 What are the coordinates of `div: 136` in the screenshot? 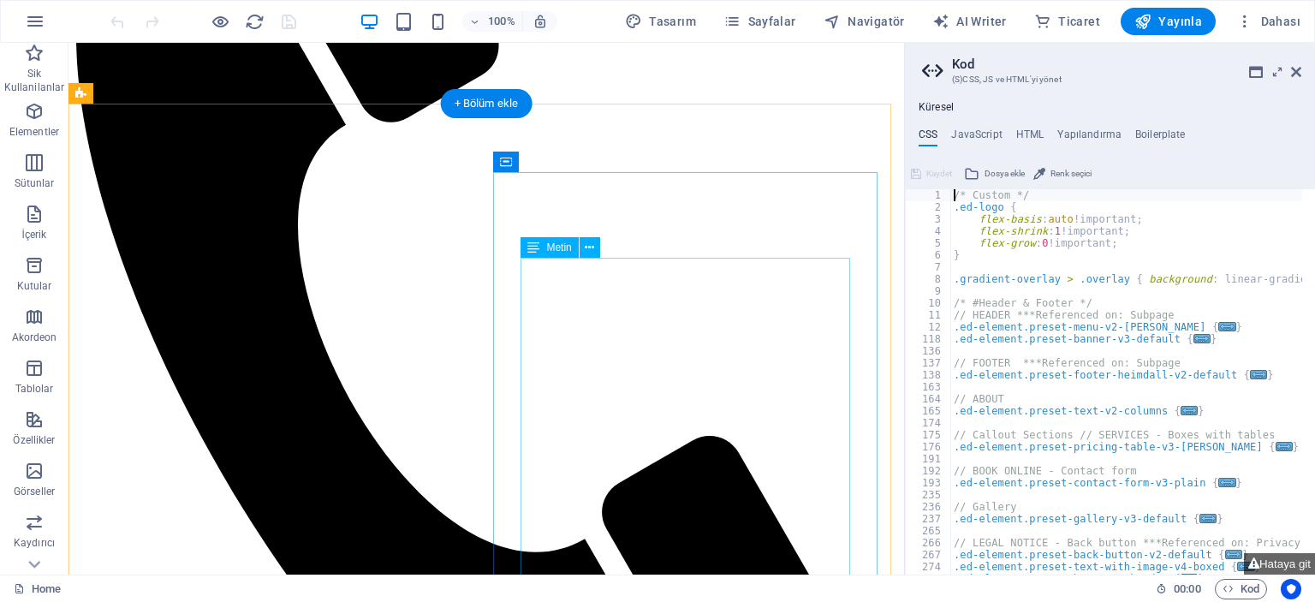 It's located at (929, 351).